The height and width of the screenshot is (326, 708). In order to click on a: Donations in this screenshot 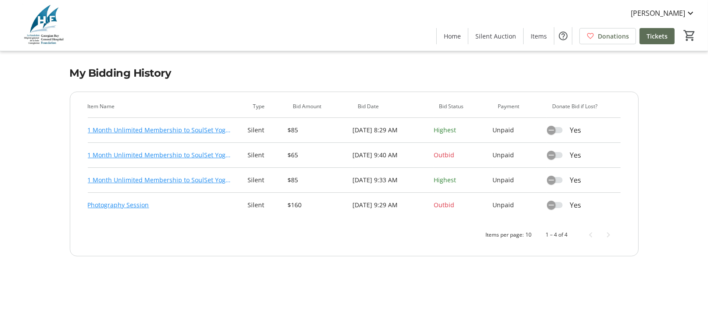, I will do `click(607, 36)`.